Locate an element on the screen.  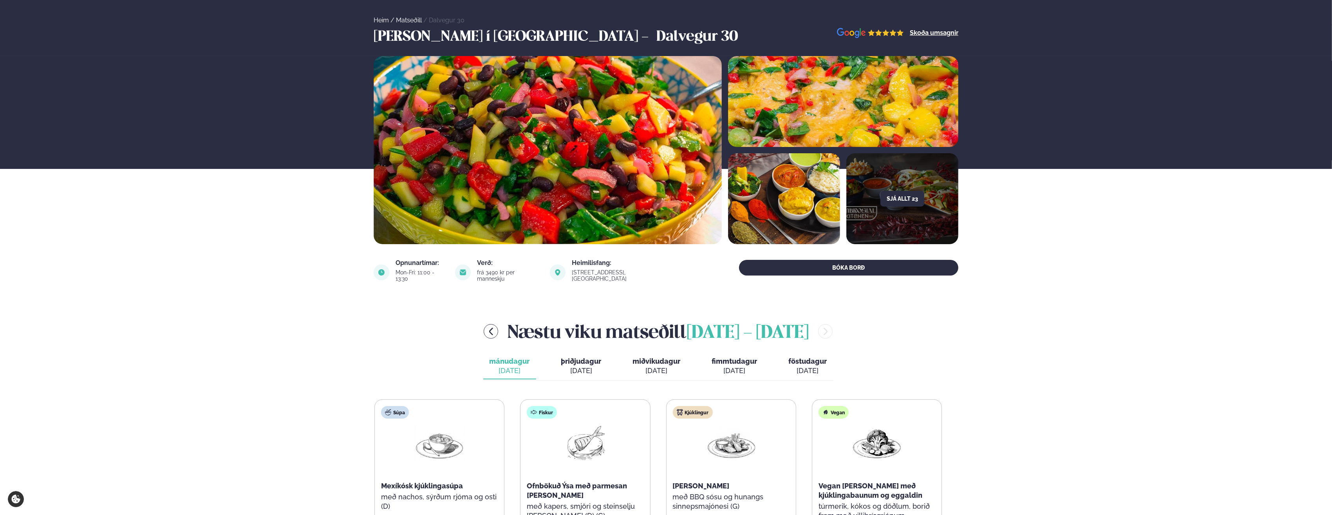
div: Heimilisfang: is located at coordinates (624, 263).